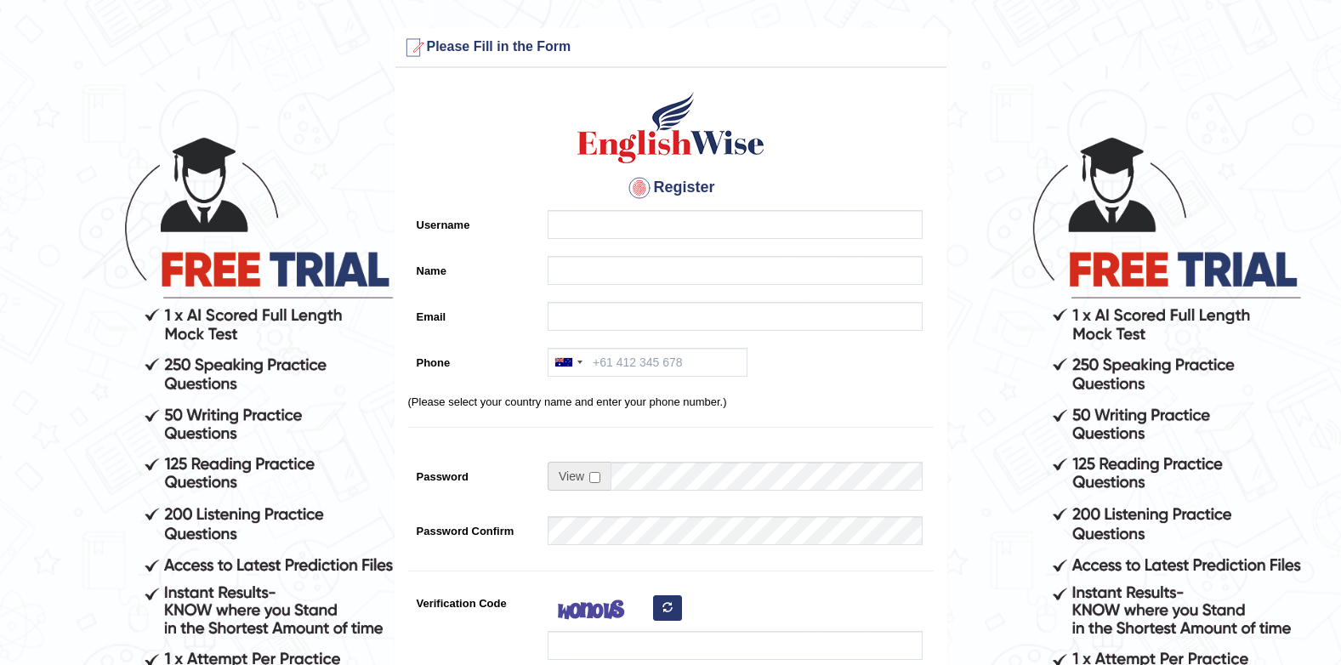  Describe the element at coordinates (647, 362) in the screenshot. I see `input: +61 412 345 678` at that location.